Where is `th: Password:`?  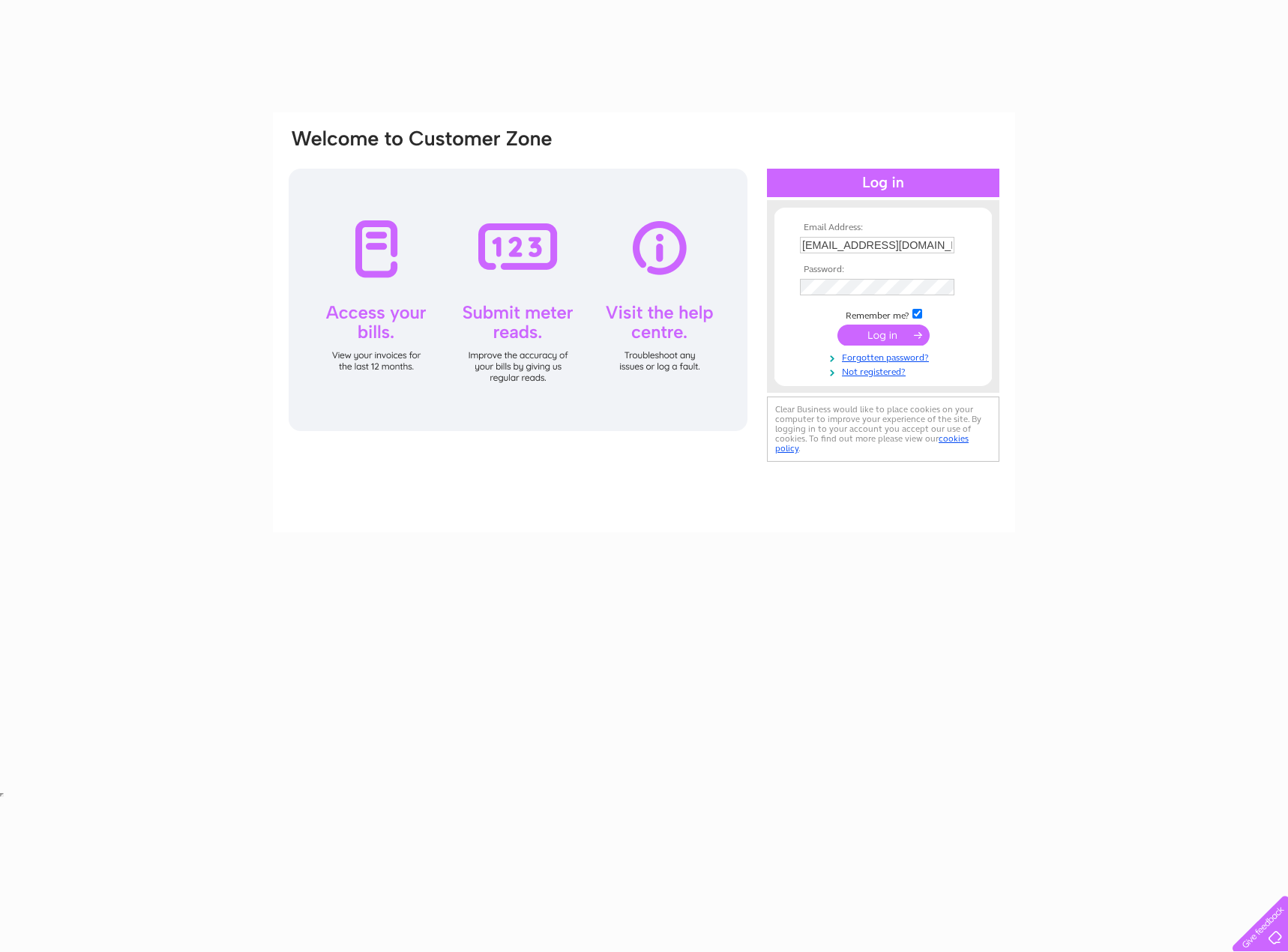
th: Password: is located at coordinates (883, 270).